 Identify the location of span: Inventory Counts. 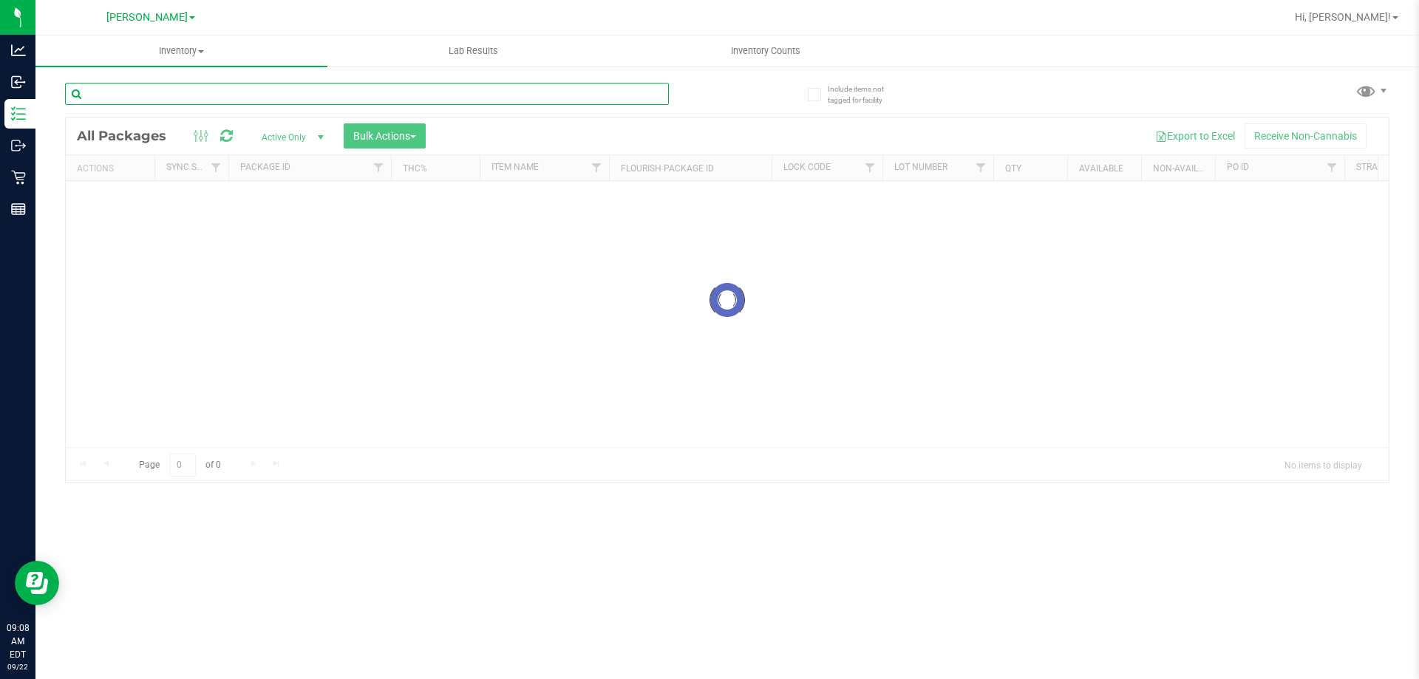
(766, 51).